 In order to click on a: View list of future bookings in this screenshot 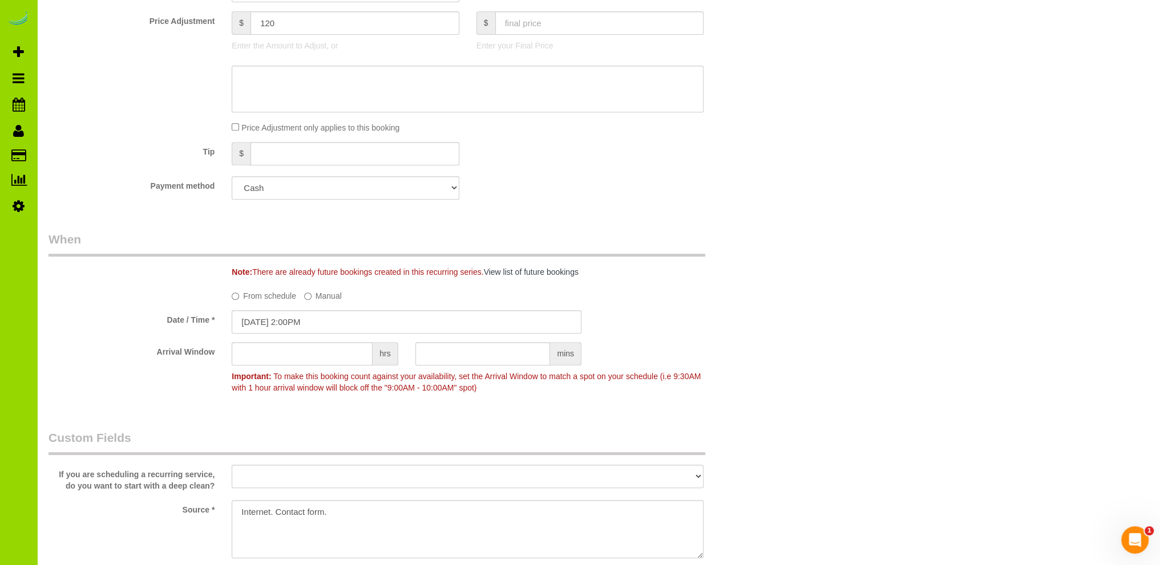, I will do `click(531, 272)`.